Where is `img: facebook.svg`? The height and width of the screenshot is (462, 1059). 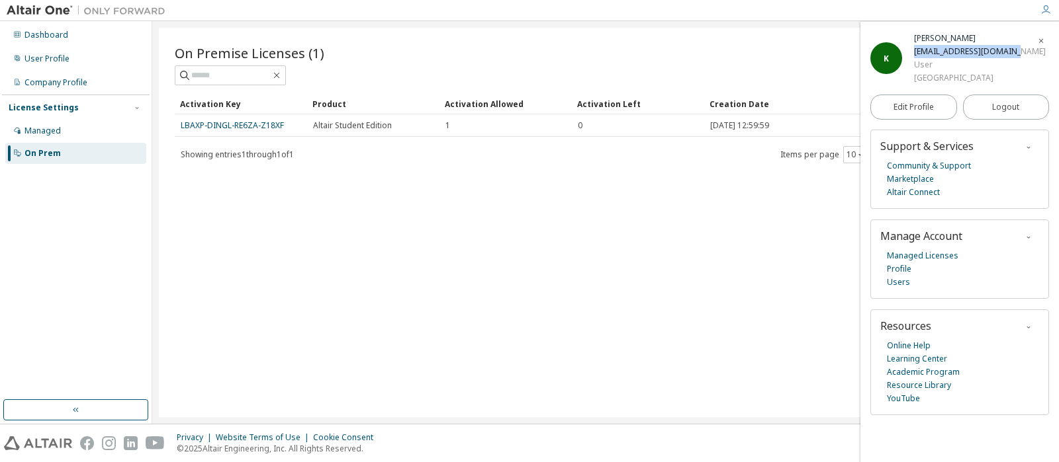
img: facebook.svg is located at coordinates (87, 443).